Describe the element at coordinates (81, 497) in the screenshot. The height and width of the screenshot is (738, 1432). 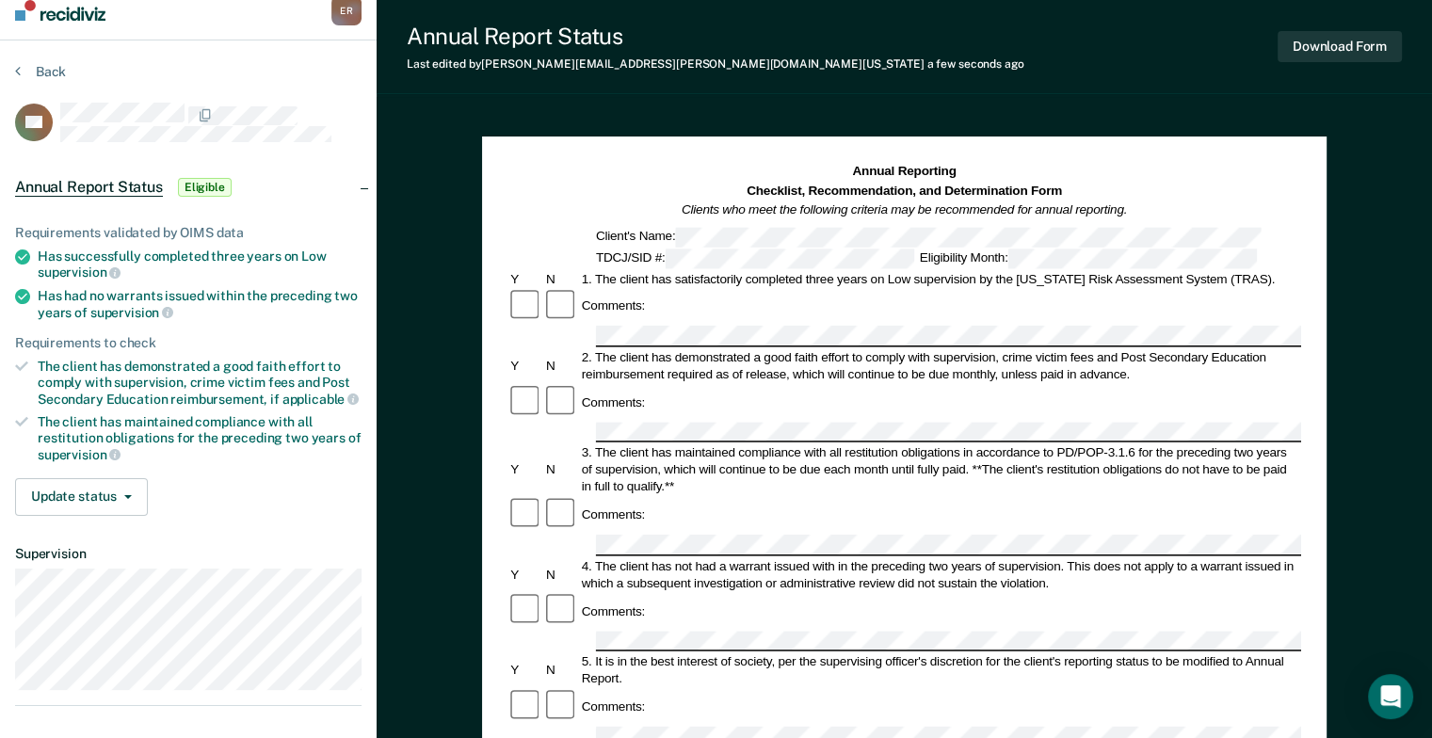
I see `button: Update status` at that location.